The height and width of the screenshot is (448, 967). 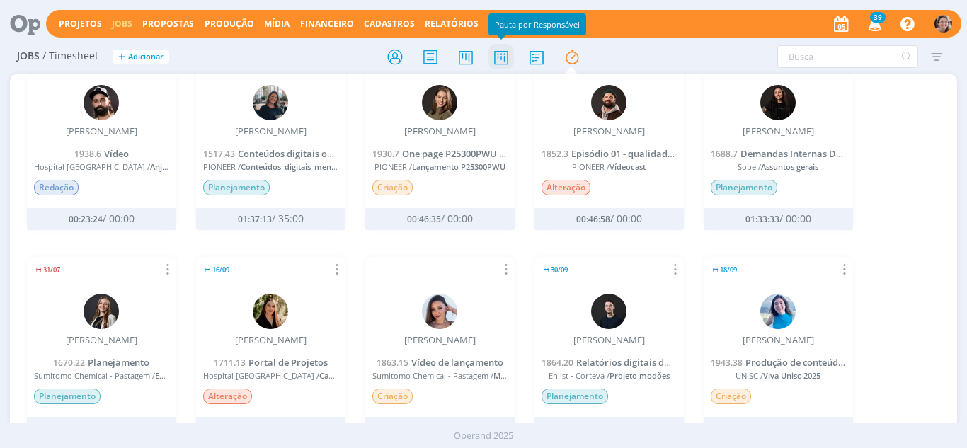 What do you see at coordinates (593, 428) in the screenshot?
I see `span: 00:40:46` at bounding box center [593, 428].